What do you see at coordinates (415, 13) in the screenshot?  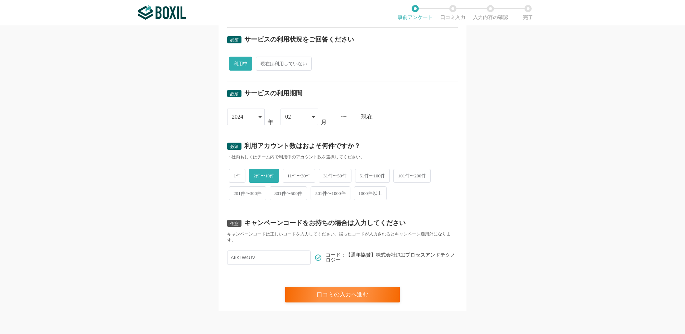 I see `li: 事前アンケート` at bounding box center [415, 13].